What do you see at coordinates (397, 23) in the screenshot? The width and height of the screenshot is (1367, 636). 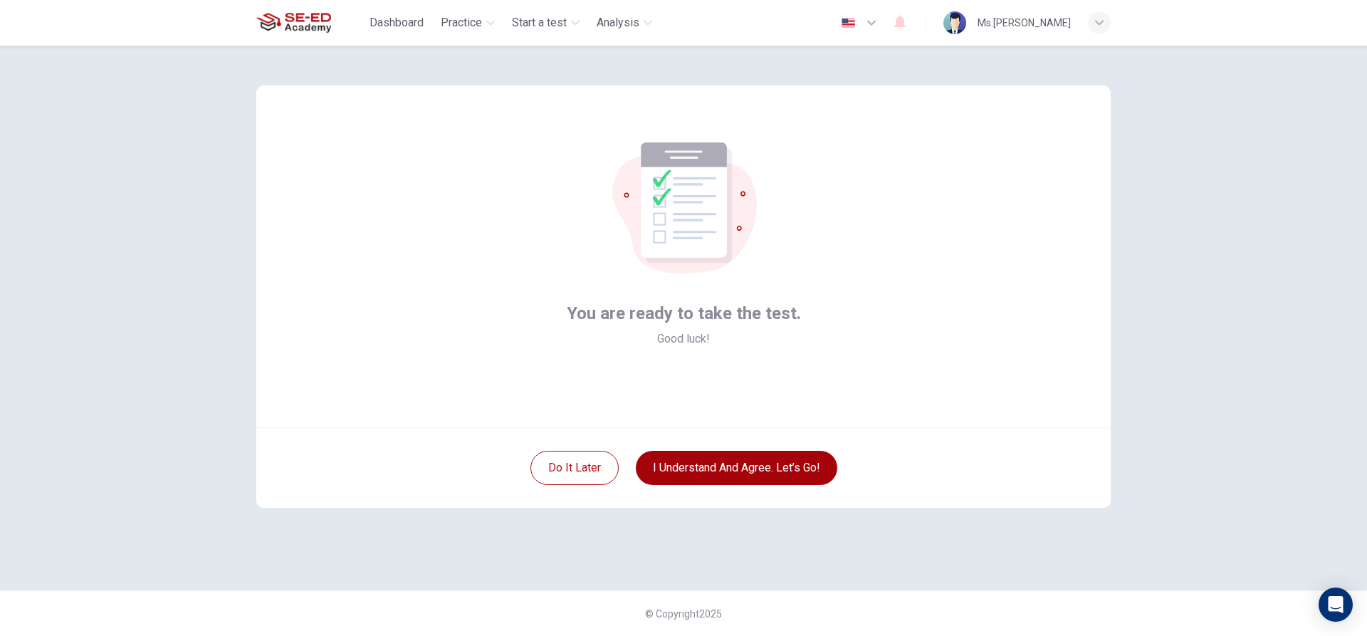 I see `button: Dashboard` at bounding box center [397, 23].